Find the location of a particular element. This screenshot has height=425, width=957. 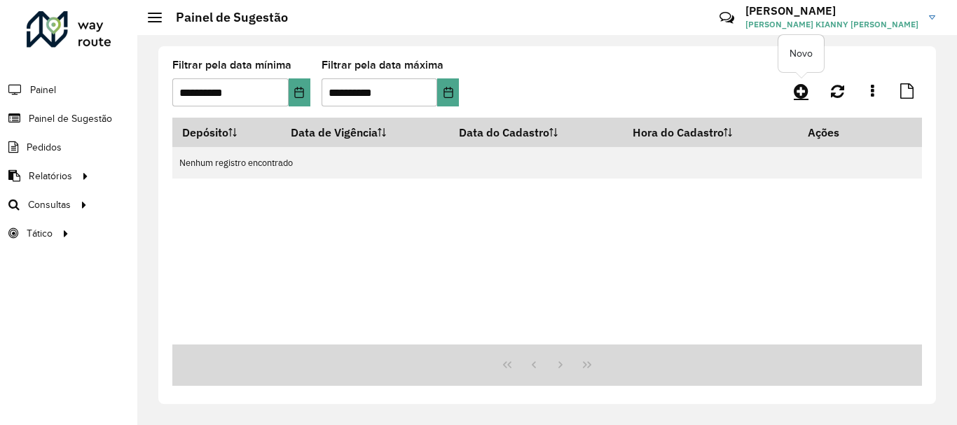

h2: Painel de Sugestão is located at coordinates (225, 18).